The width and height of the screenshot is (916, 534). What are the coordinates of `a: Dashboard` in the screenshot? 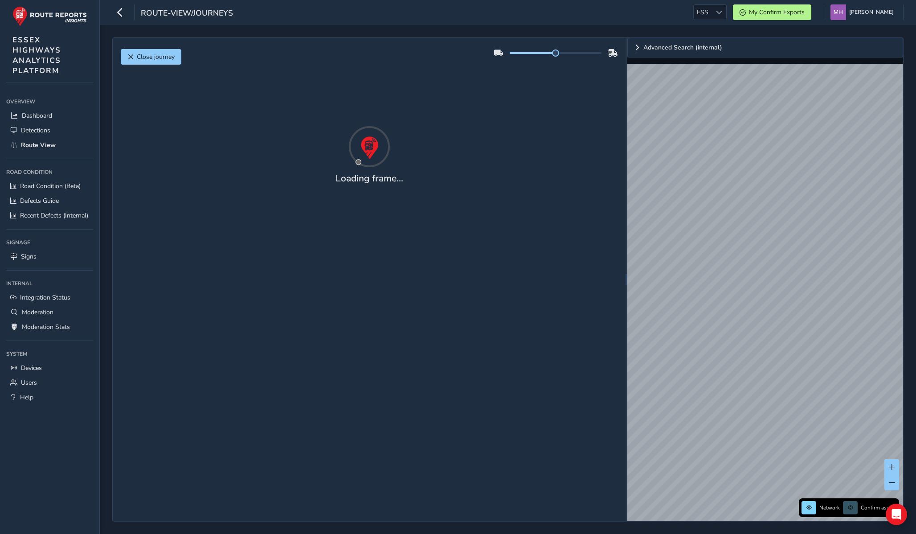 It's located at (49, 115).